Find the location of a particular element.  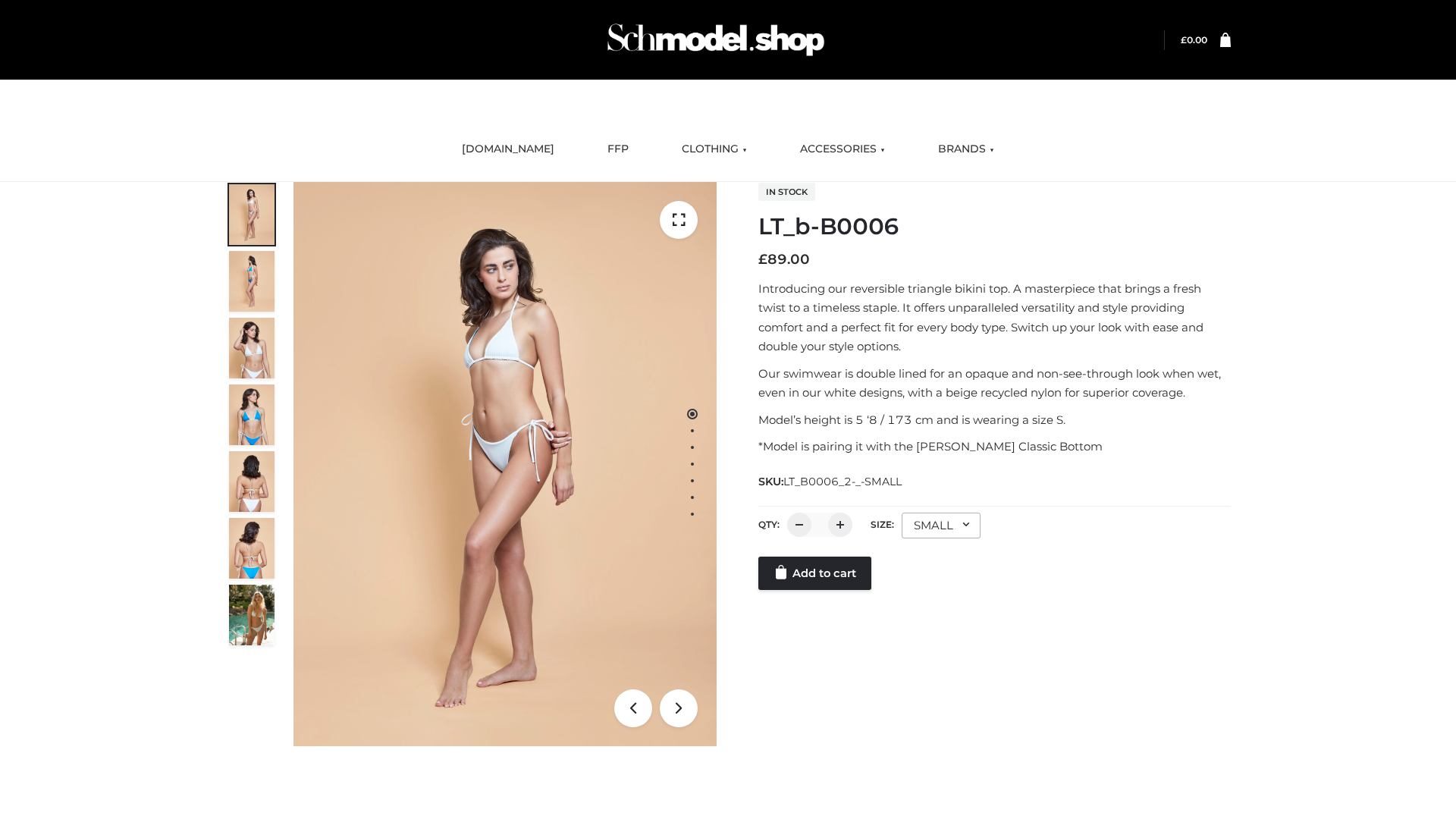

img: ArielClassicBikiniTop_CloudNine_AzureSky_OW114ECO_7-scaled.jpg is located at coordinates (251, 481).